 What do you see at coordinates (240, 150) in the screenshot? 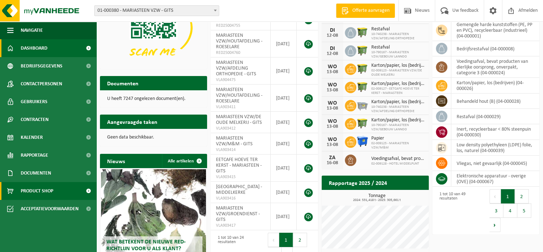
I see `span: VLA903414` at bounding box center [240, 150].